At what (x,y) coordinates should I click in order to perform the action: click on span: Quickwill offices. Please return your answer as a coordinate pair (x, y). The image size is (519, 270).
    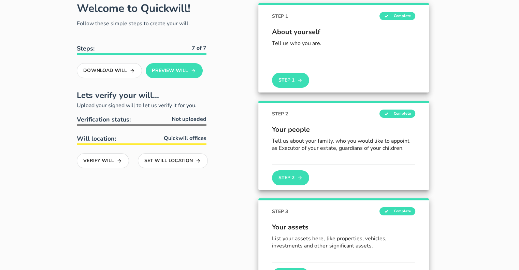
    Looking at the image, I should click on (185, 138).